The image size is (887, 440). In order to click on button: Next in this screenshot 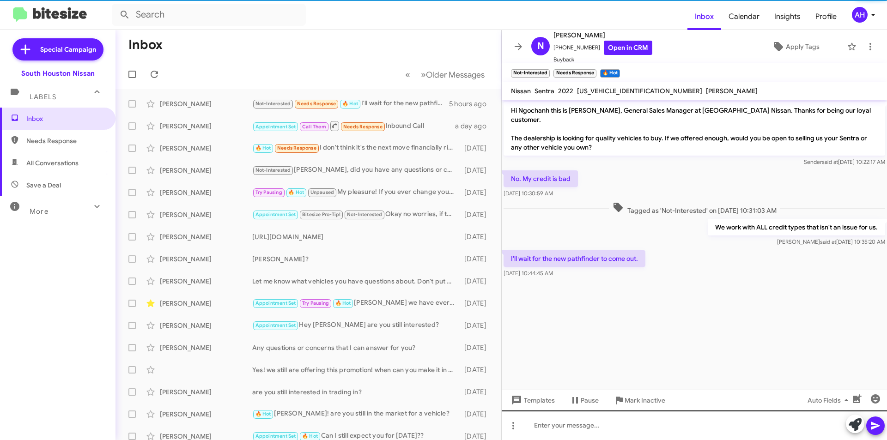, I will do `click(453, 74)`.